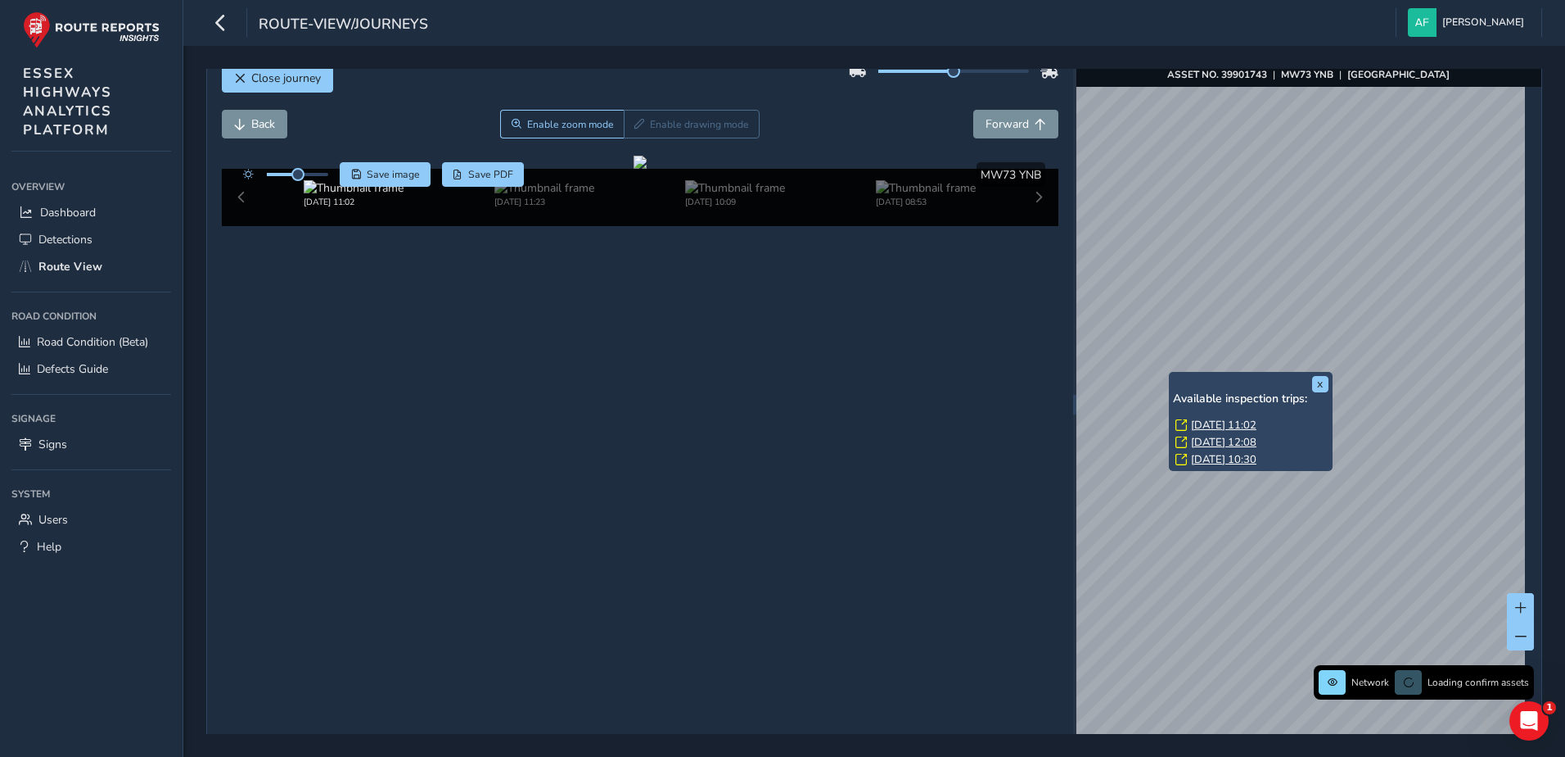  I want to click on button: Save, so click(385, 174).